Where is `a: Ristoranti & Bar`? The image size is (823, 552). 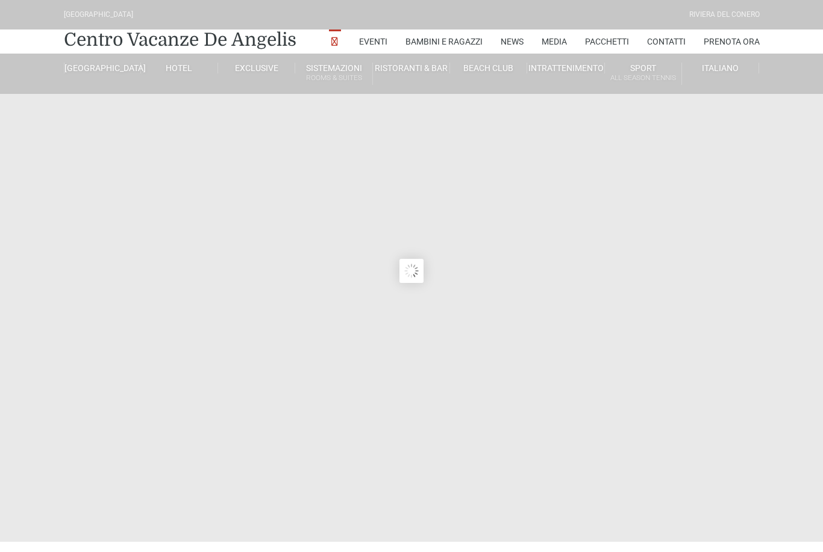
a: Ristoranti & Bar is located at coordinates (411, 68).